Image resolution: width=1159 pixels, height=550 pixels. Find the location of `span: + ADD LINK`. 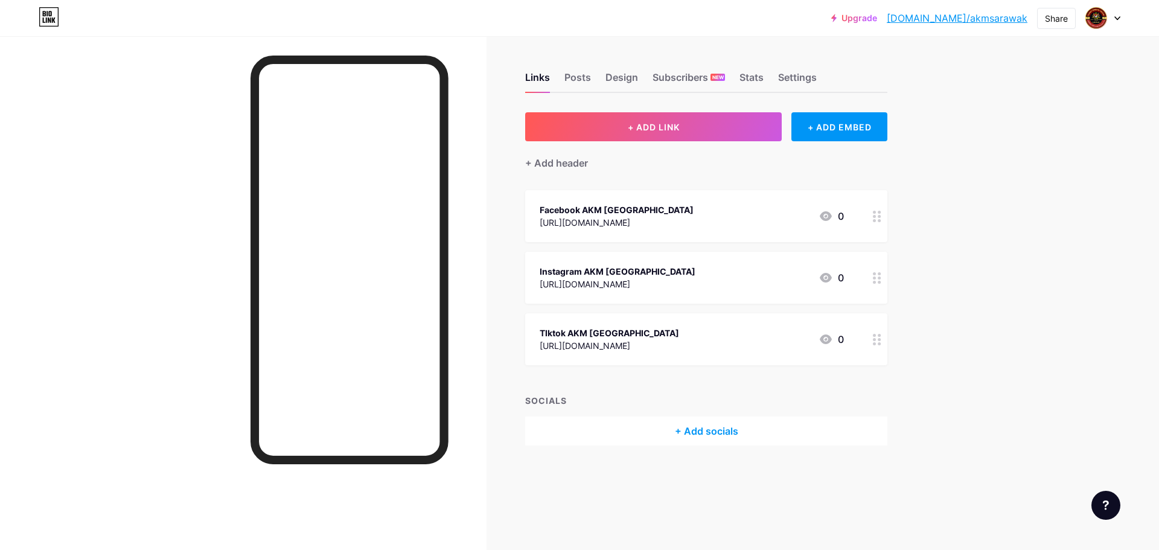

span: + ADD LINK is located at coordinates (654, 127).